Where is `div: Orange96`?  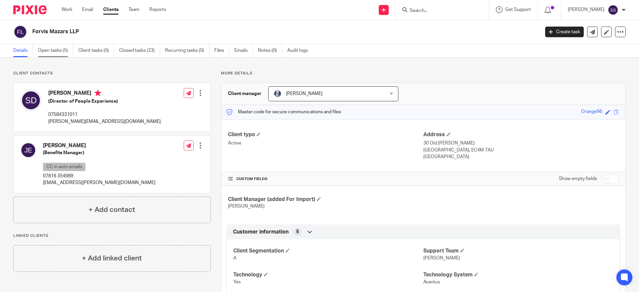 div: Orange96 is located at coordinates (591, 112).